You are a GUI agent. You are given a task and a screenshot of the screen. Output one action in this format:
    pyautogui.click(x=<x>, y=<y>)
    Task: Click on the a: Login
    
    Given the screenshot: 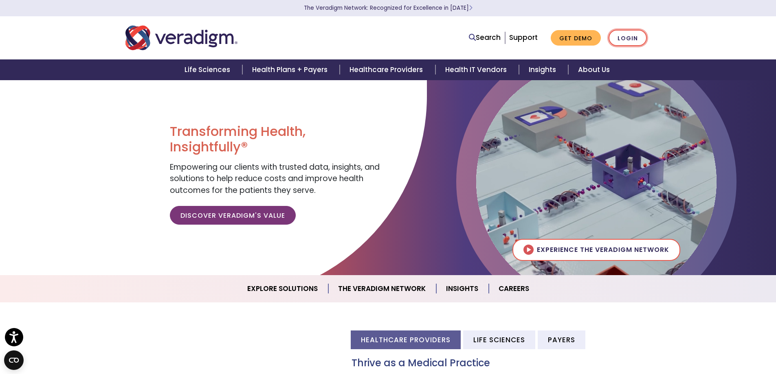 What is the action you would take?
    pyautogui.click(x=627, y=38)
    